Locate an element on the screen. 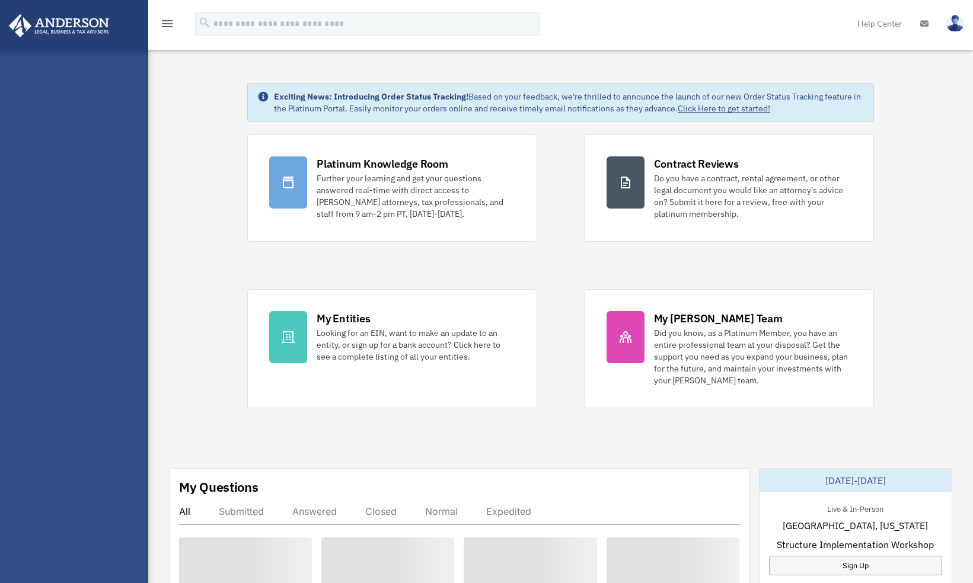 The width and height of the screenshot is (973, 583). div: Contract Reviews is located at coordinates (696, 164).